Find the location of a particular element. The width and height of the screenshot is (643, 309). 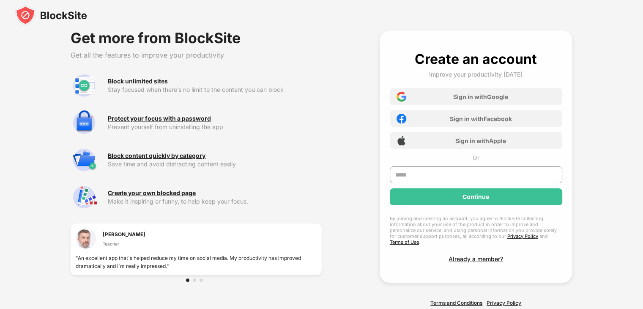

img: premium-customize-block-page.svg is located at coordinates (84, 197).